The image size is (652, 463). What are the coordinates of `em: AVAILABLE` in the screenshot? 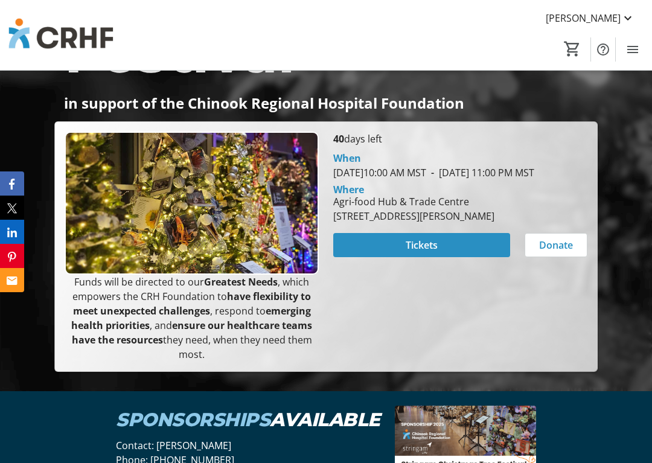 It's located at (325, 420).